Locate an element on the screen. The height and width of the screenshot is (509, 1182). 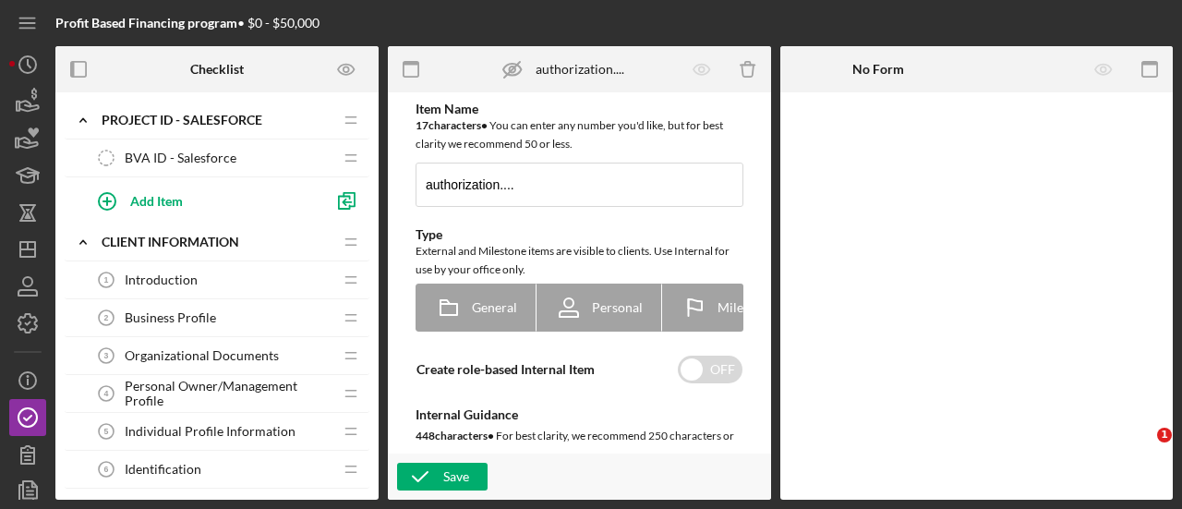
tspan: 3 is located at coordinates (106, 355).